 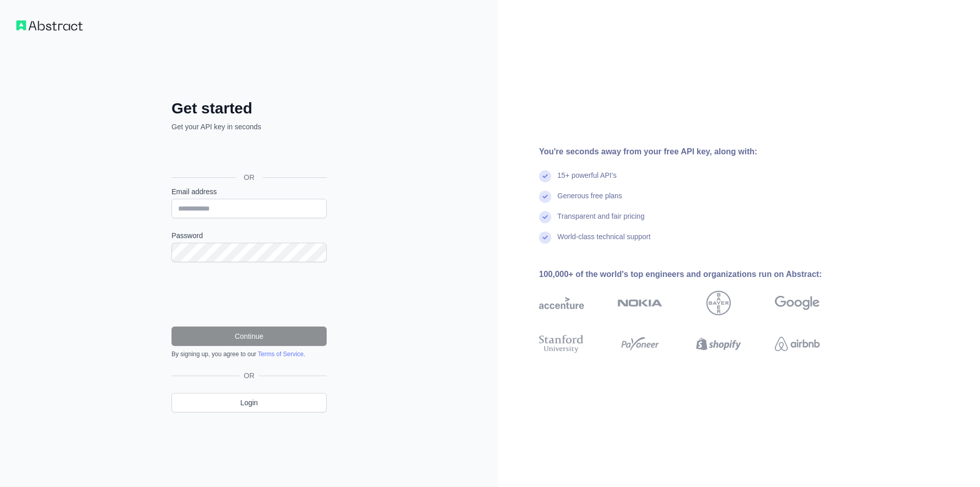 I want to click on div: You're seconds away from your free API key, along with:, so click(x=696, y=152).